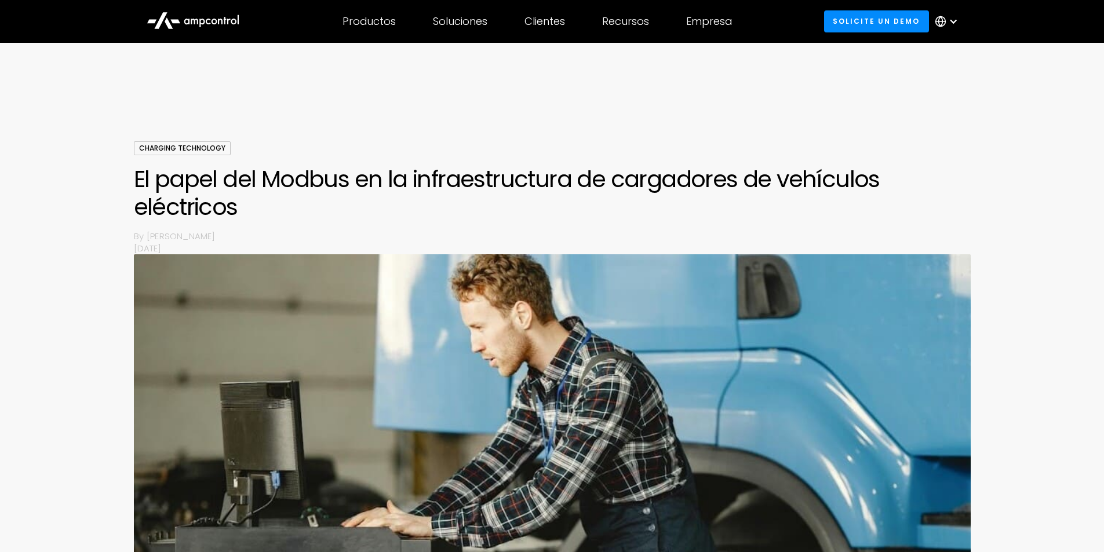  Describe the element at coordinates (182, 148) in the screenshot. I see `div: Charging Technology` at that location.